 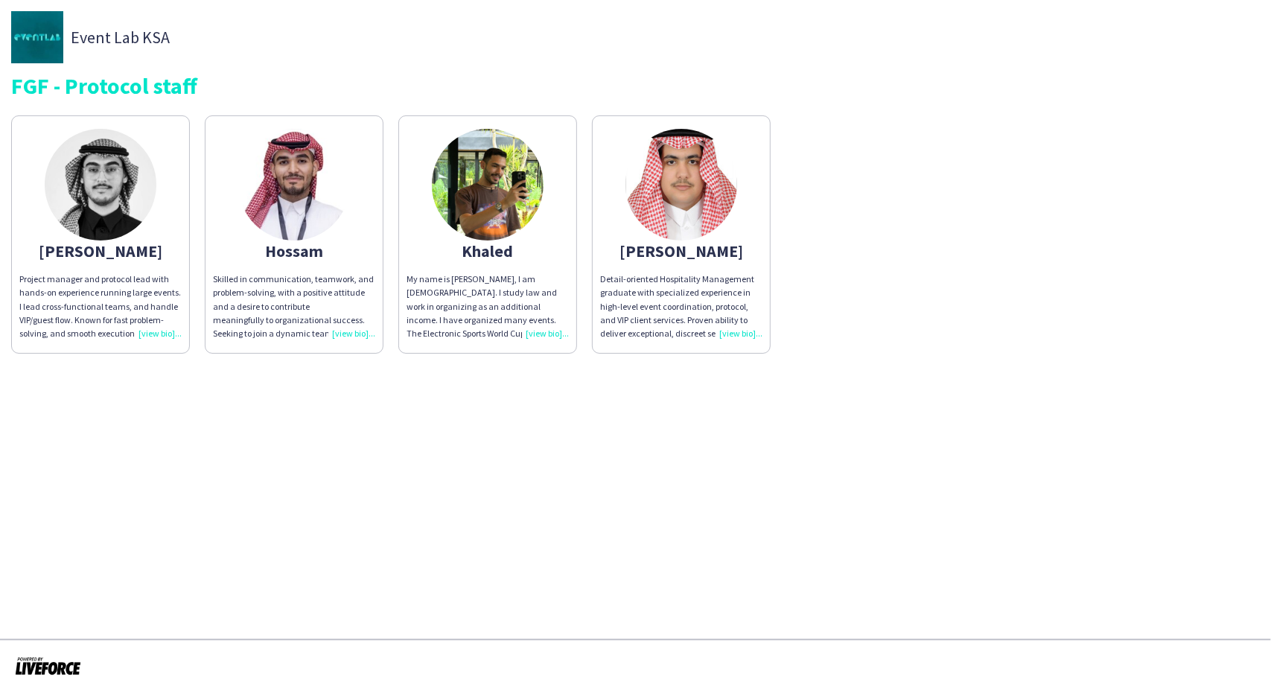 What do you see at coordinates (120, 37) in the screenshot?
I see `span: Event Lab KSA` at bounding box center [120, 37].